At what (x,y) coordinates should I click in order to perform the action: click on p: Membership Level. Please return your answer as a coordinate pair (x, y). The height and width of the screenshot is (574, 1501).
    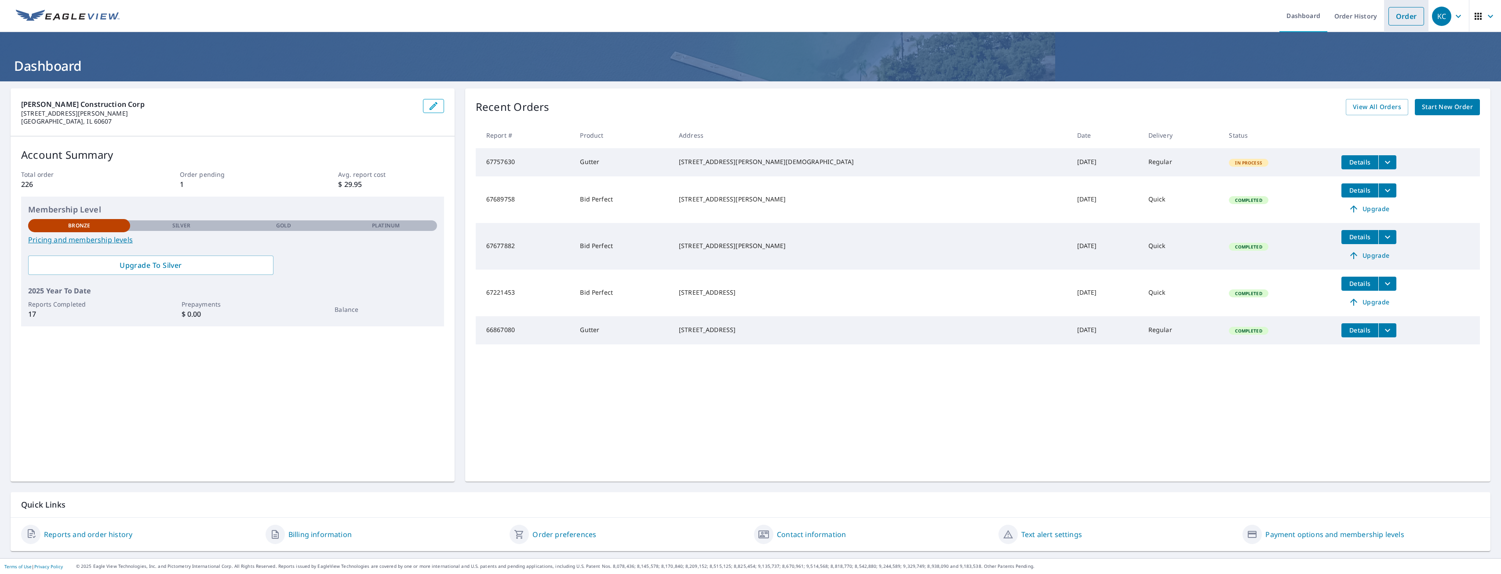
    Looking at the image, I should click on (233, 209).